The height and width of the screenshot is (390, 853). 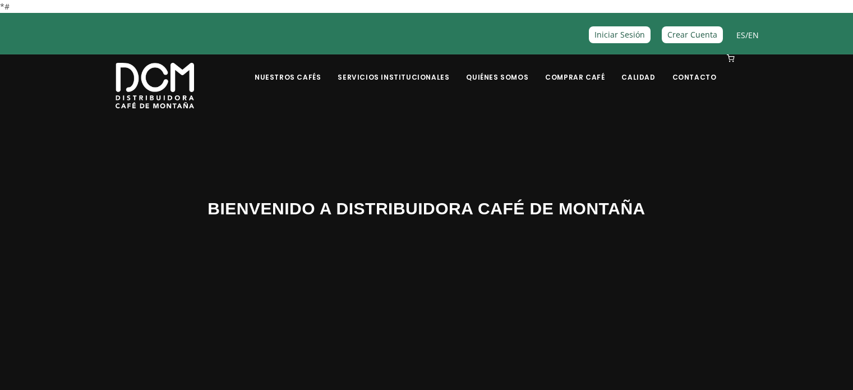 I want to click on a: Crear Cuenta, so click(x=692, y=34).